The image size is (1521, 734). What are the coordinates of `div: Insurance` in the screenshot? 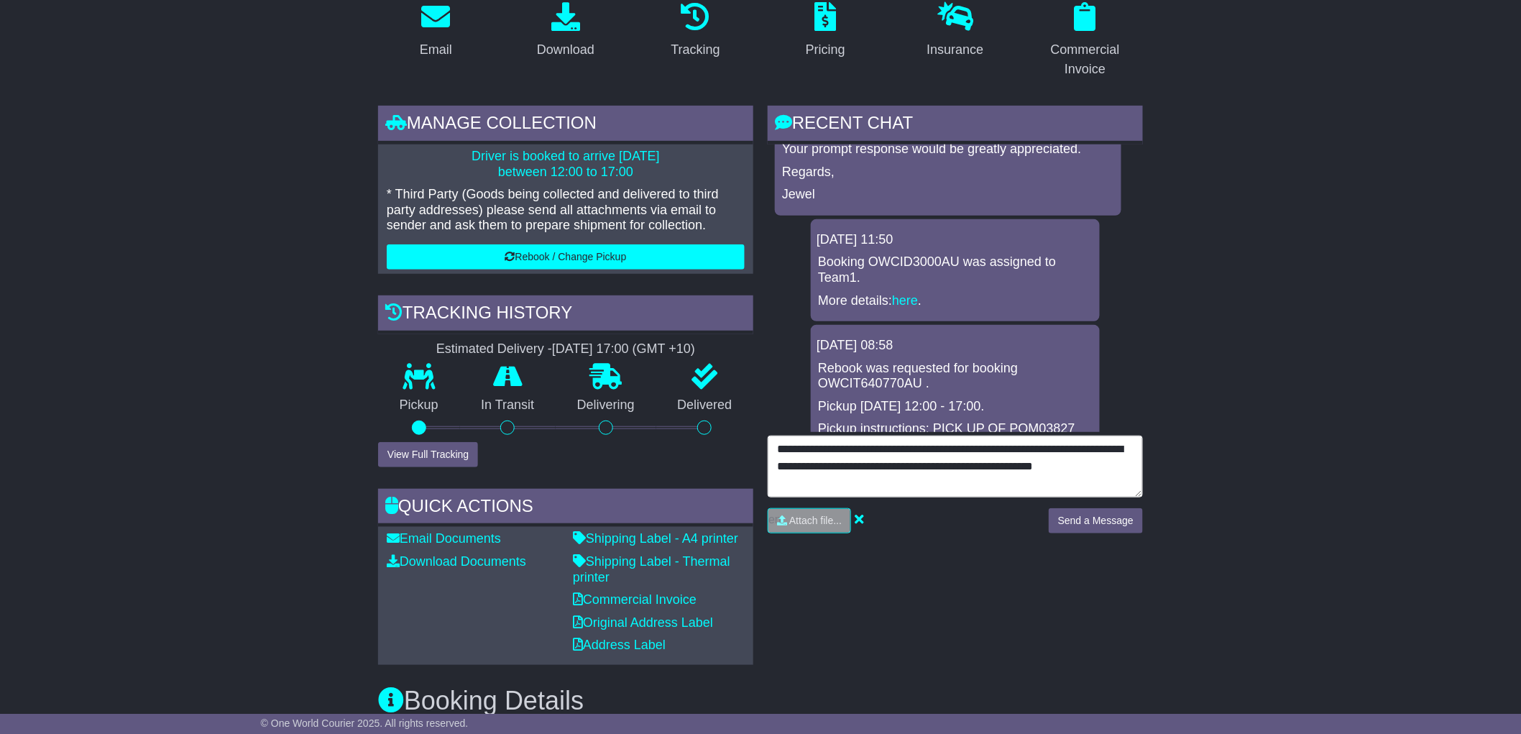 It's located at (954, 50).